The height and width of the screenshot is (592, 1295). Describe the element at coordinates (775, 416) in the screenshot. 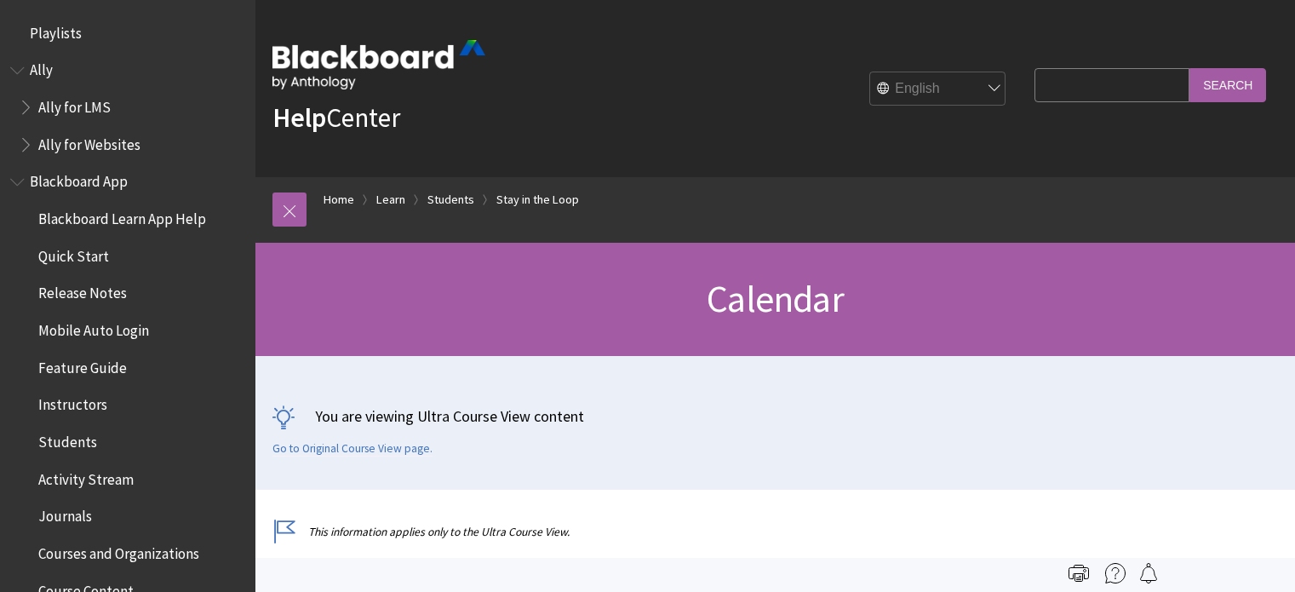

I see `p: You are viewing Ultra Course View content` at that location.